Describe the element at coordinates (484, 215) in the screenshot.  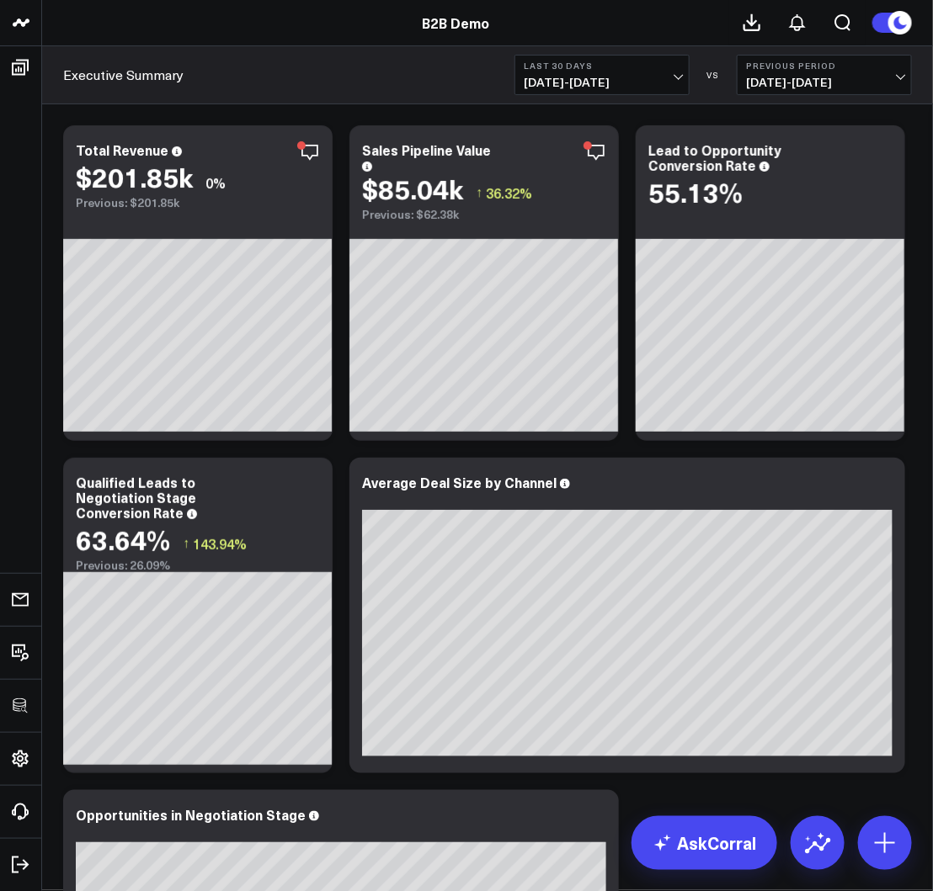
I see `div: Previous: $62.38k` at that location.